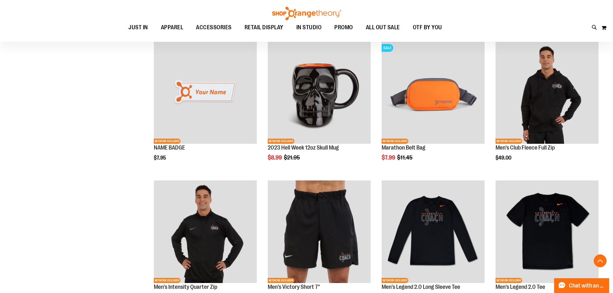 Image resolution: width=613 pixels, height=293 pixels. Describe the element at coordinates (427, 27) in the screenshot. I see `span: OTF BY YOU` at that location.